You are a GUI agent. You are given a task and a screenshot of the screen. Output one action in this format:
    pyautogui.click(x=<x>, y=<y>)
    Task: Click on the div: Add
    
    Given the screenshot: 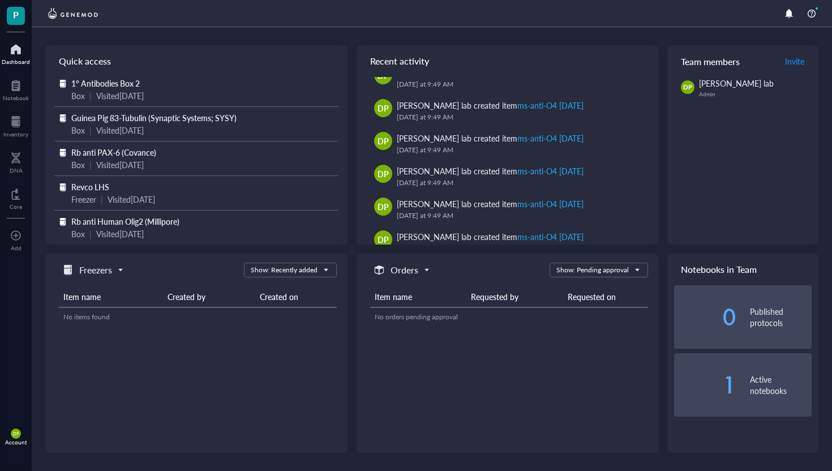 What is the action you would take?
    pyautogui.click(x=16, y=248)
    